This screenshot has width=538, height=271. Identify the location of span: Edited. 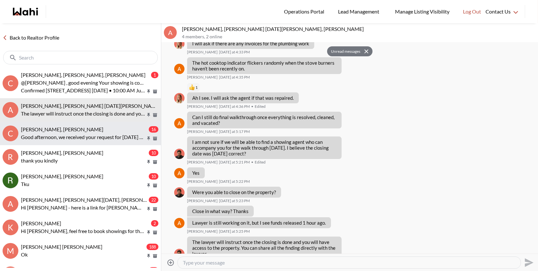
(258, 162).